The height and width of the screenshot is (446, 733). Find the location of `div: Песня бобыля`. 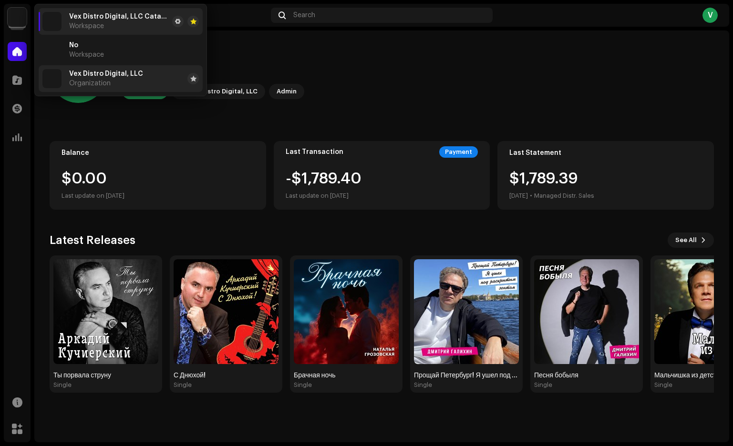

div: Песня бобыля is located at coordinates (587, 376).